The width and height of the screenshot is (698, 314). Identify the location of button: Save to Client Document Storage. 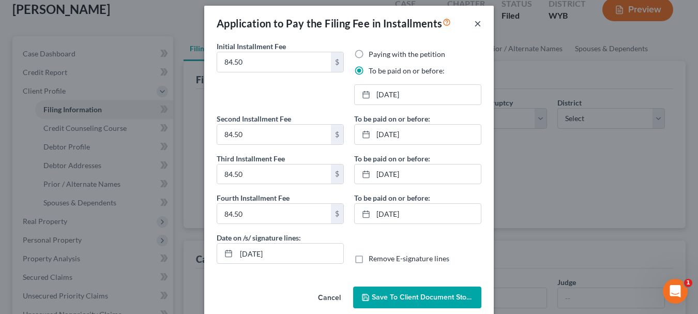
(417, 297).